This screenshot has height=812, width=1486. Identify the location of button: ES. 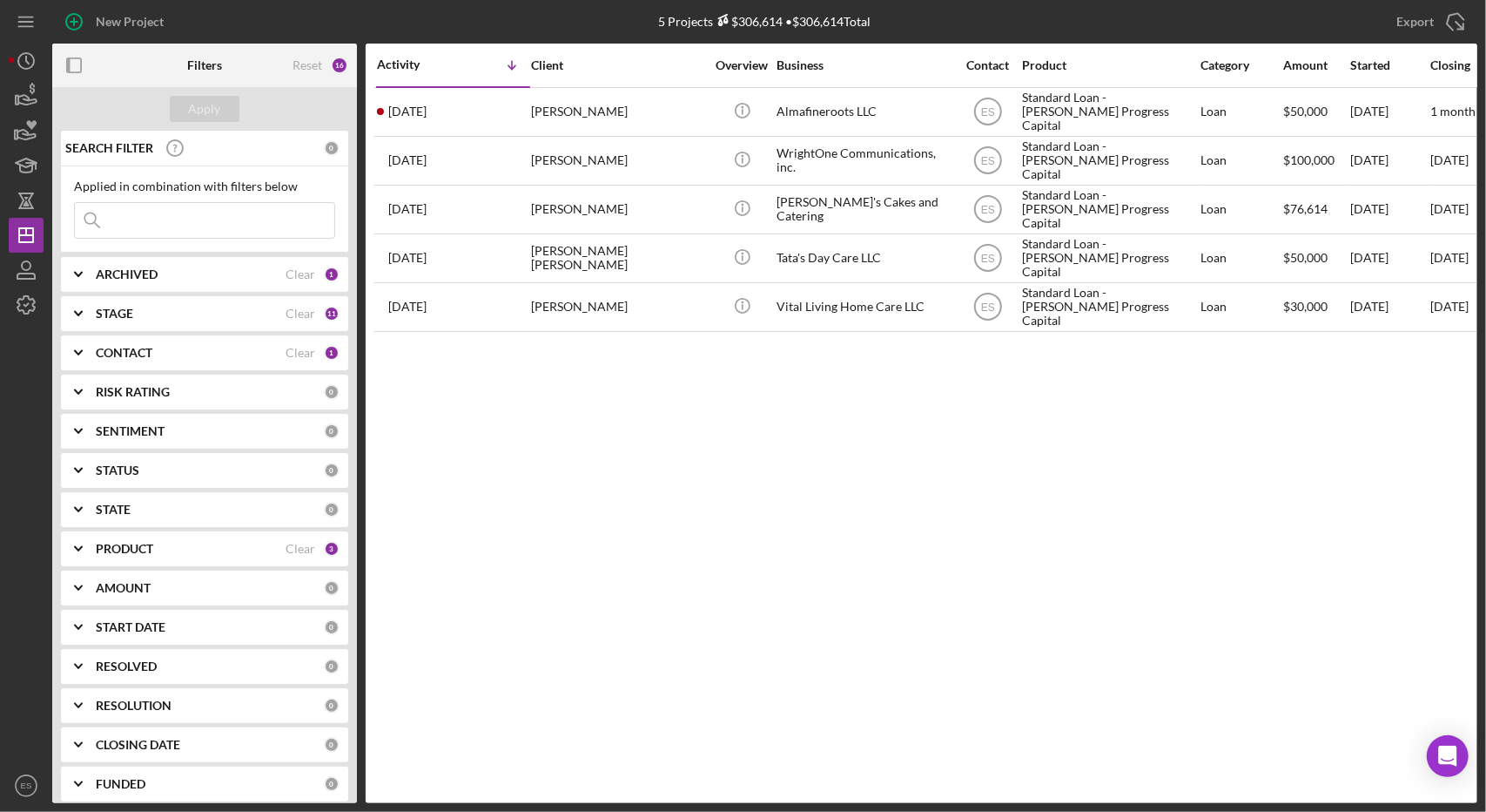
(26, 786).